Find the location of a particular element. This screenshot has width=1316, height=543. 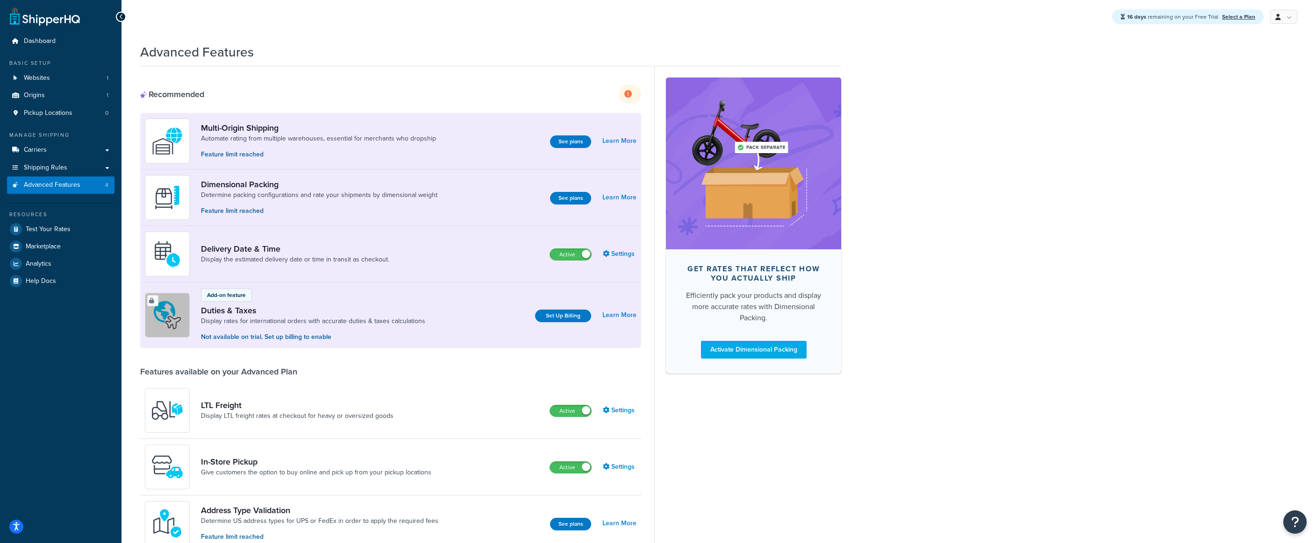

span: Advanced Features is located at coordinates (52, 185).